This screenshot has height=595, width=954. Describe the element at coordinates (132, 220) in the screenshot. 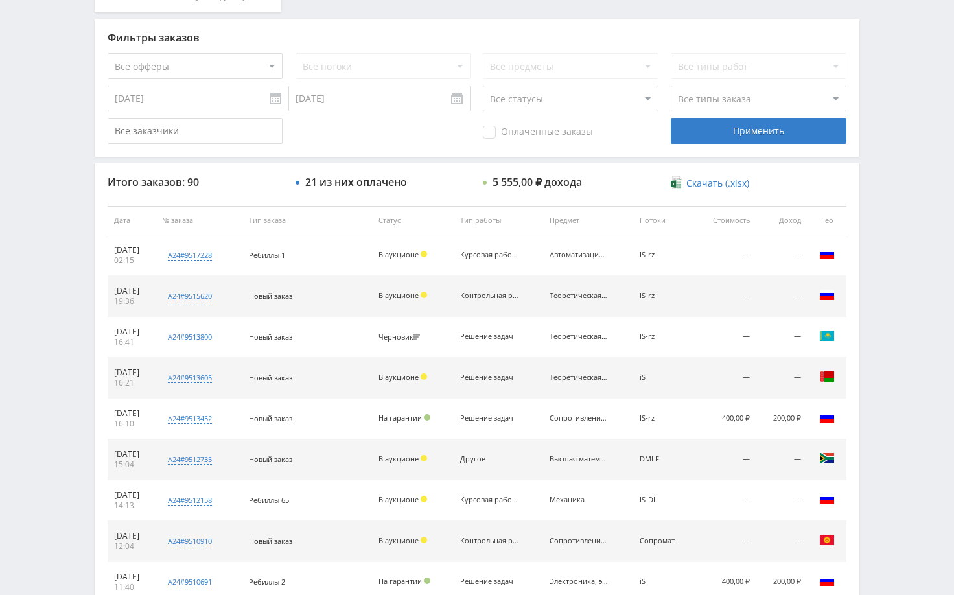

I see `th: Дата` at that location.